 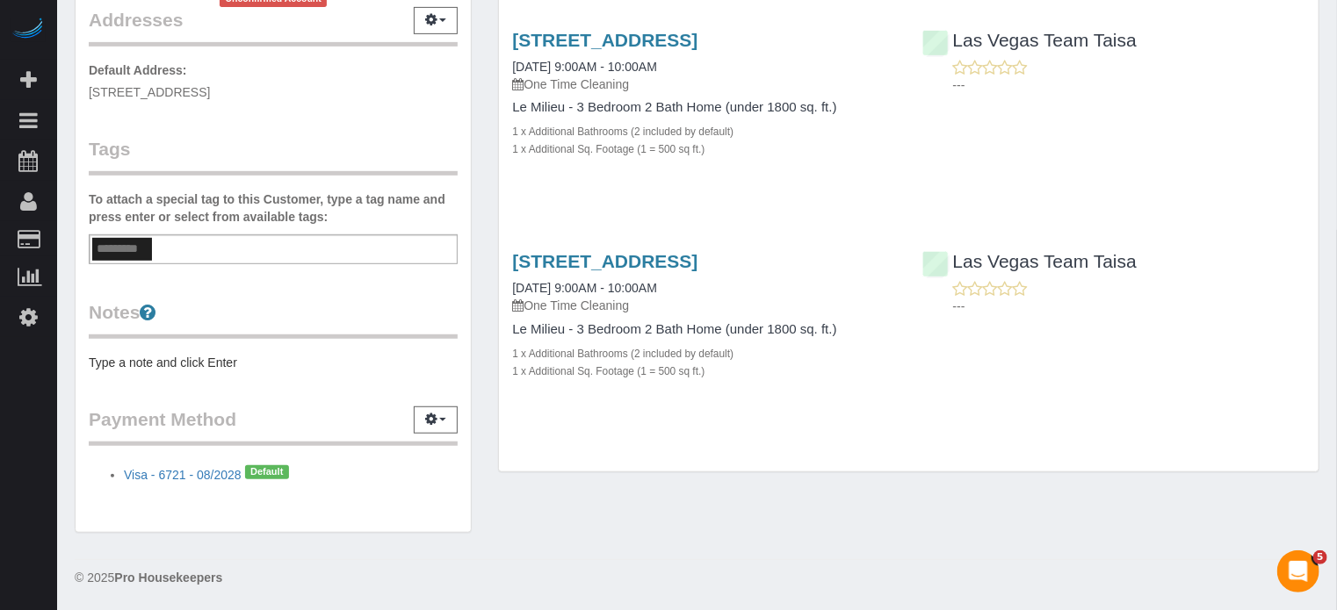 What do you see at coordinates (267, 473) in the screenshot?
I see `span: Default` at bounding box center [267, 473].